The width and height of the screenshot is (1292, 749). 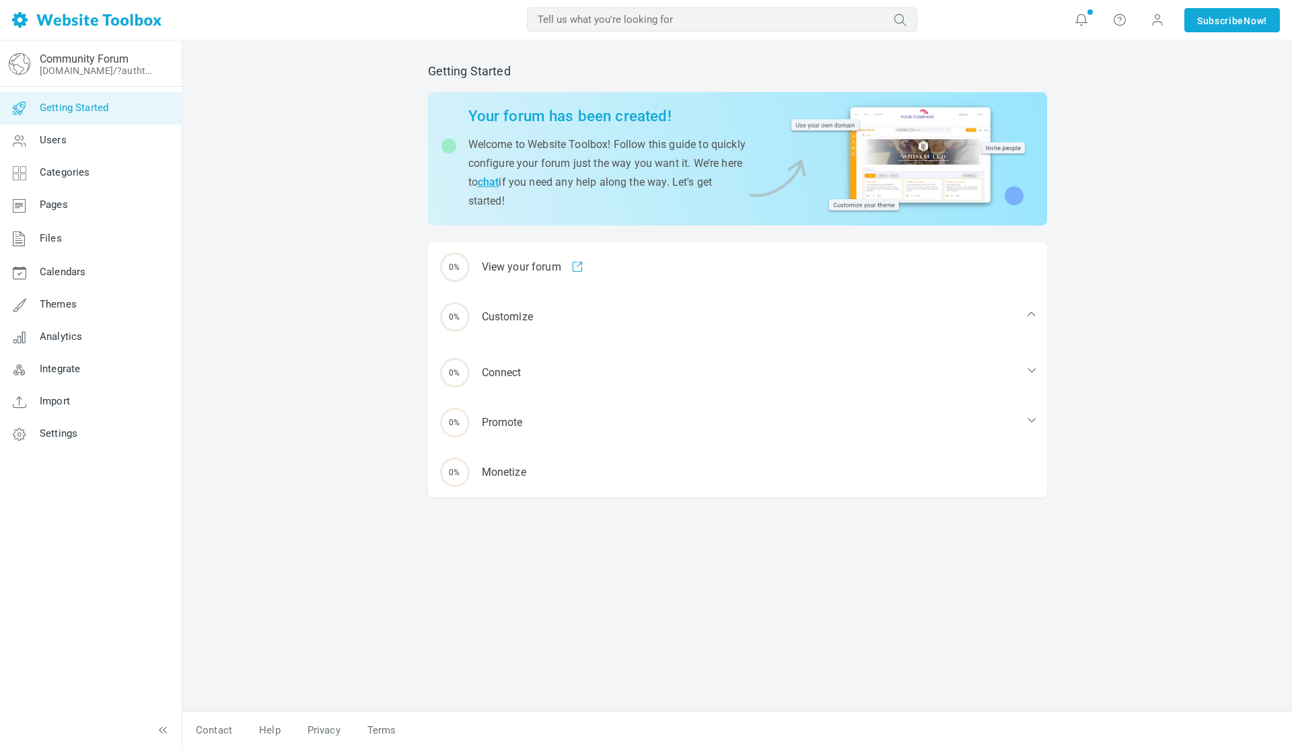 I want to click on a: Privacy, so click(x=324, y=730).